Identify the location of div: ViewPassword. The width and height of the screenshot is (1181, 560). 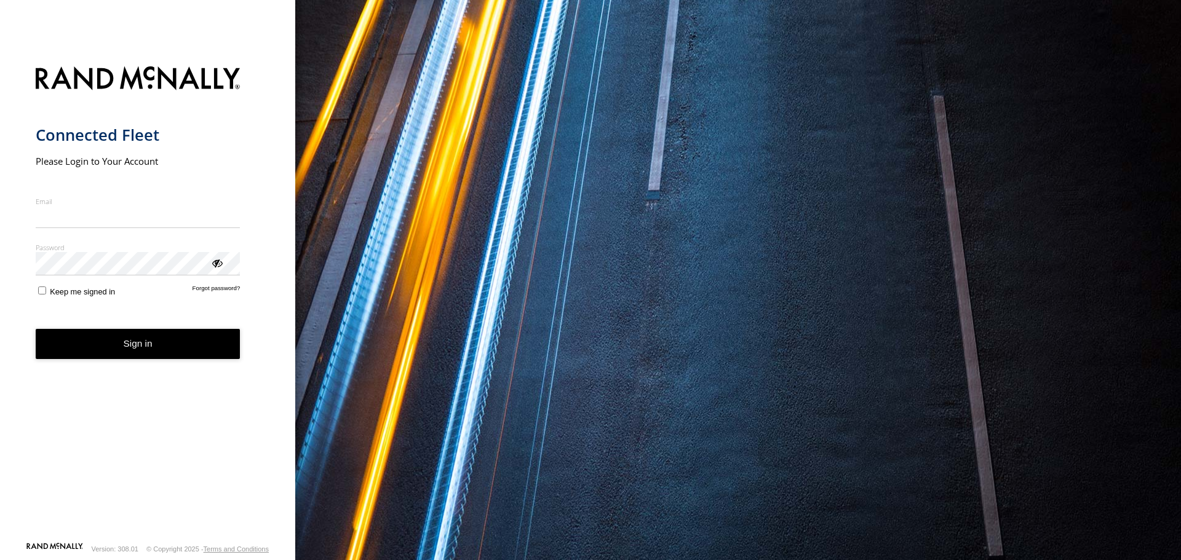
(217, 263).